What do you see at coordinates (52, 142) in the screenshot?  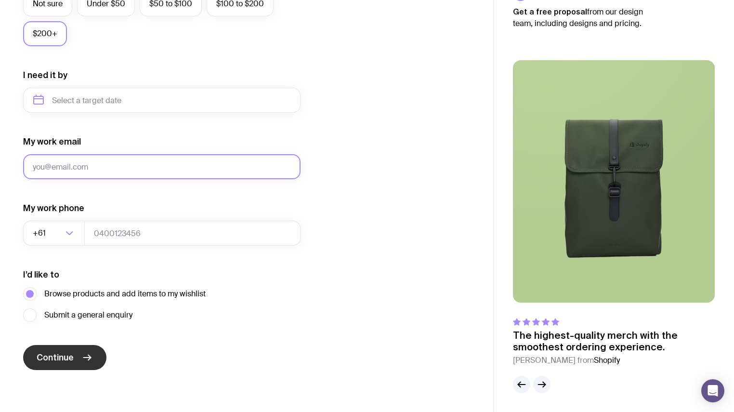 I see `label: My work email` at bounding box center [52, 142].